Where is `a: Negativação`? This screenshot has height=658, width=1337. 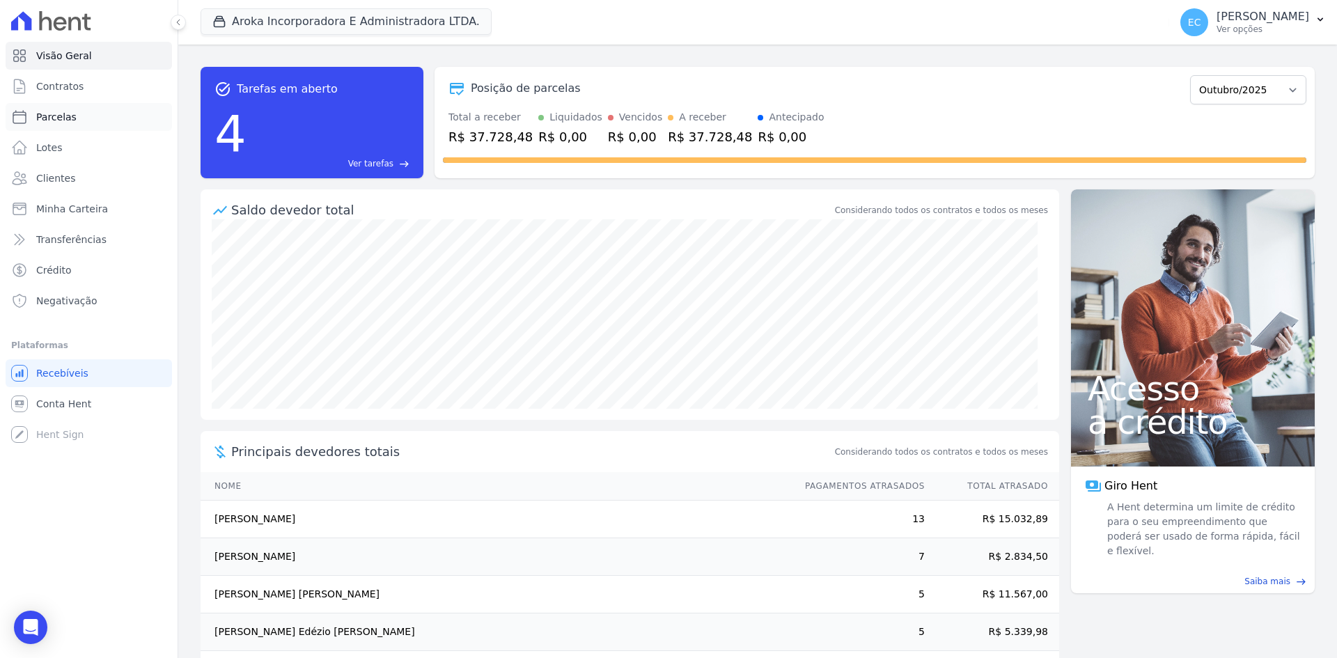 a: Negativação is located at coordinates (88, 301).